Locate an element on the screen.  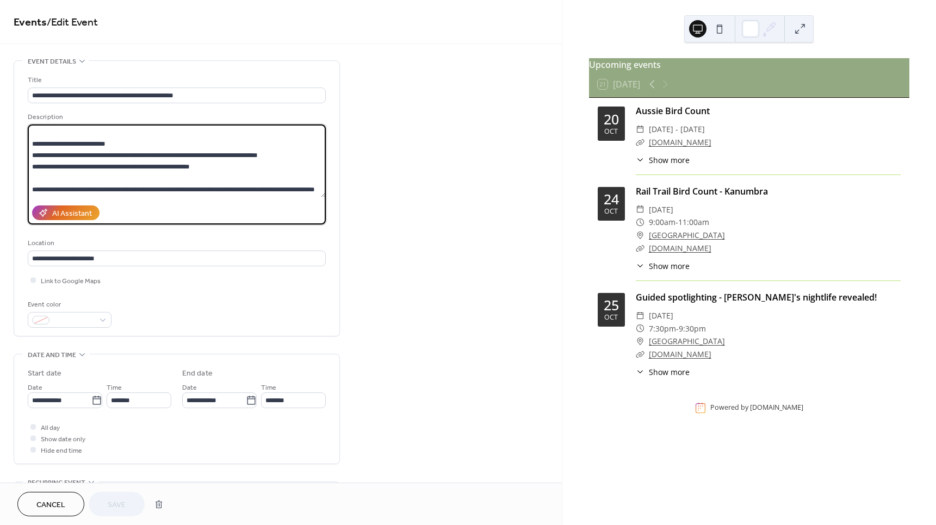
div: Location is located at coordinates (176, 243).